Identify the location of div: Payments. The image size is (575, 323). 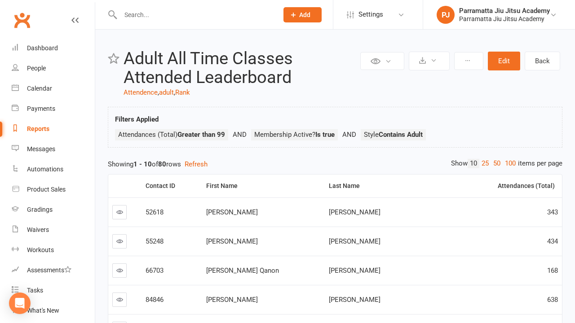
(41, 109).